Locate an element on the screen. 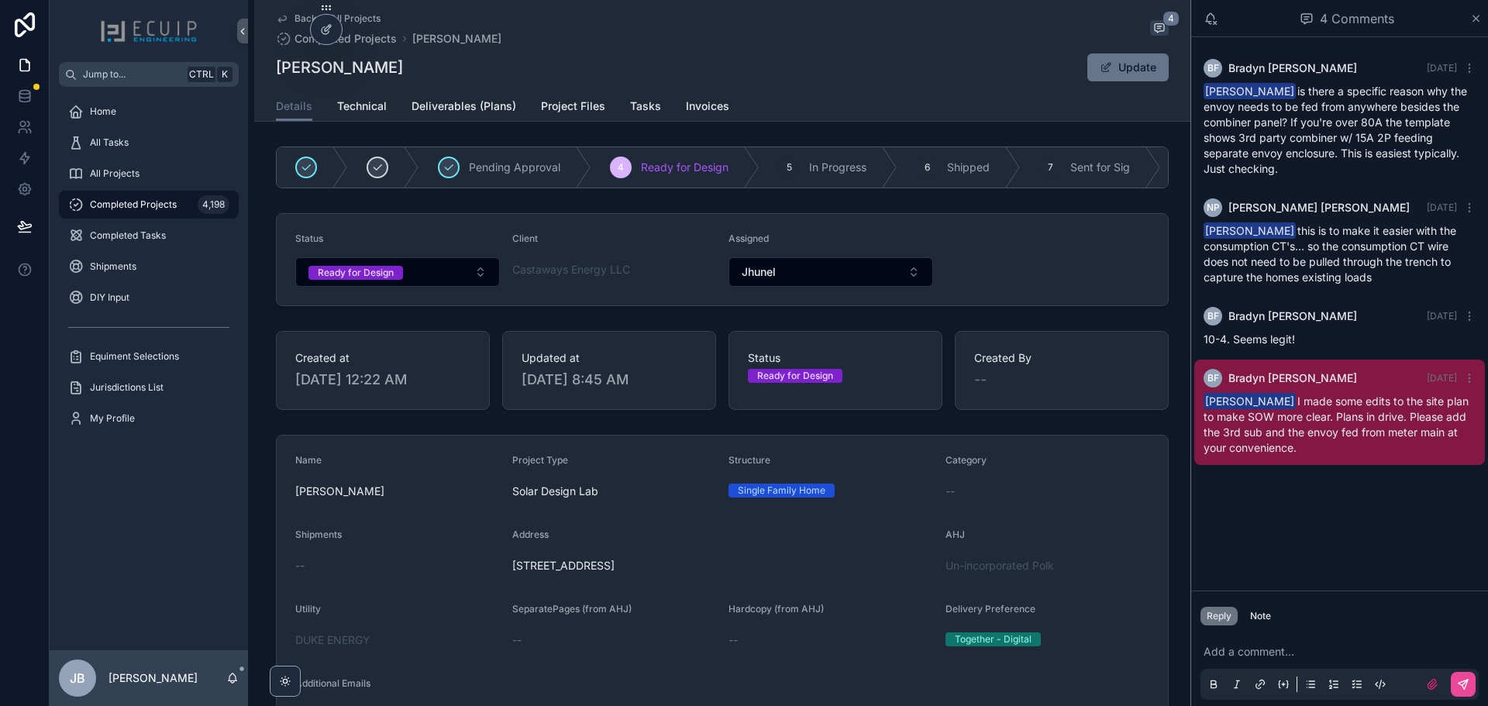  a: Jurisdictions List is located at coordinates (149, 388).